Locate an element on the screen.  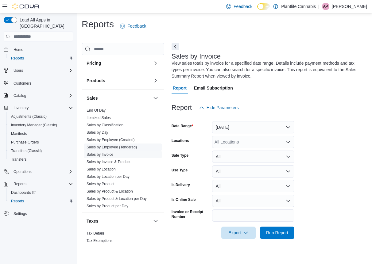
button: Adjustments (Classic) is located at coordinates (41, 117).